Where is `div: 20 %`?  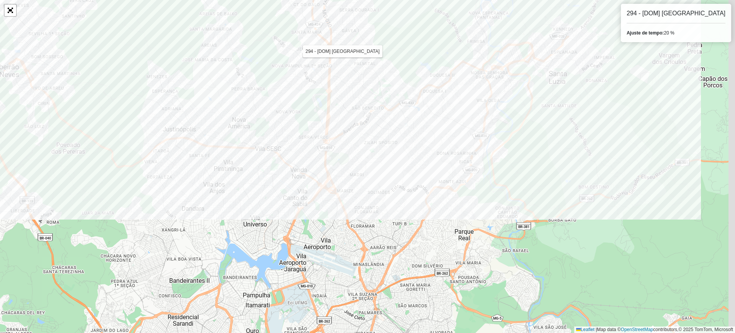
div: 20 % is located at coordinates (676, 33).